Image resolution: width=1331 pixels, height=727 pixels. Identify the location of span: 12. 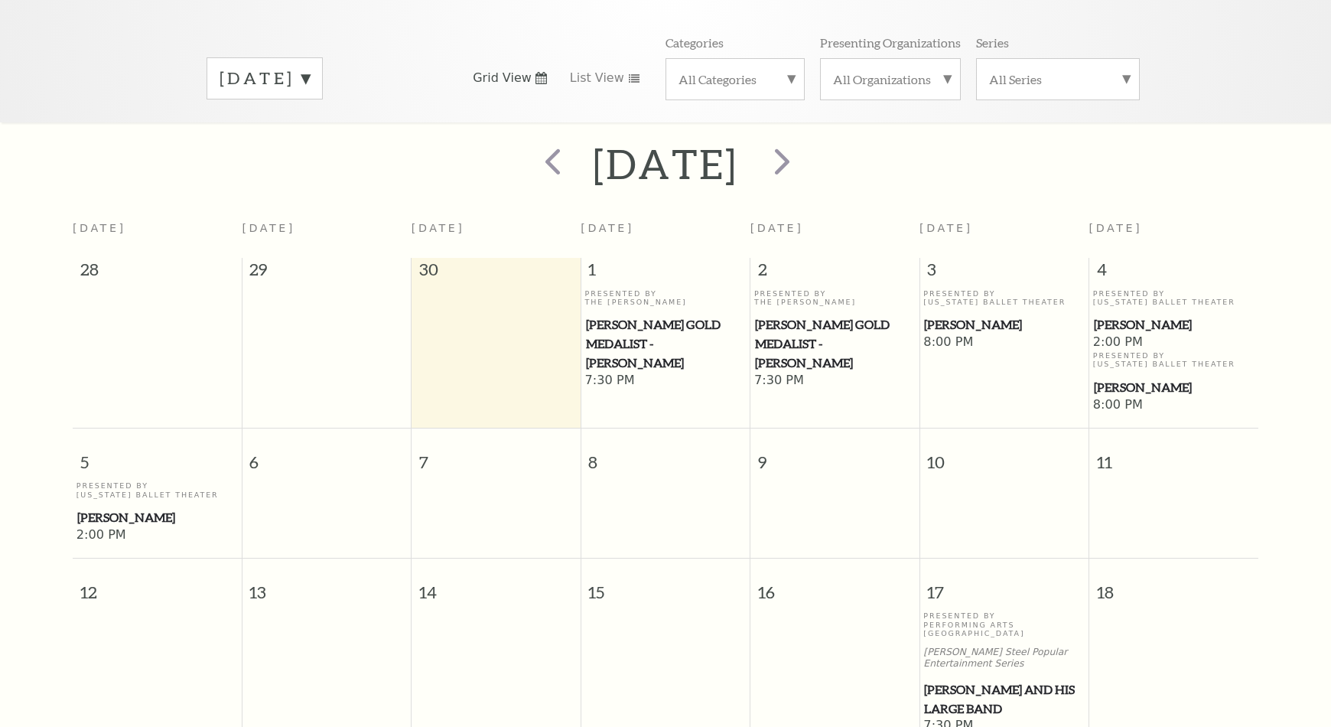
(157, 584).